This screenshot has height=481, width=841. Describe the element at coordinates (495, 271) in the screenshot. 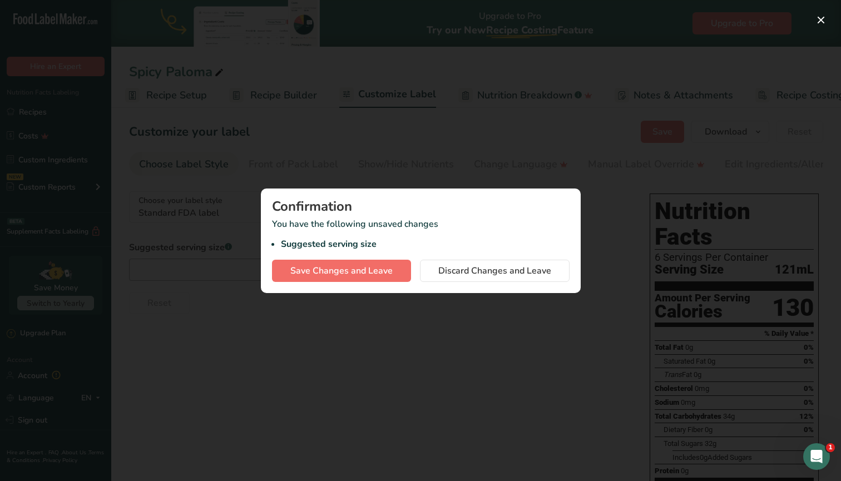

I see `span: Discard Changes and Leave` at that location.